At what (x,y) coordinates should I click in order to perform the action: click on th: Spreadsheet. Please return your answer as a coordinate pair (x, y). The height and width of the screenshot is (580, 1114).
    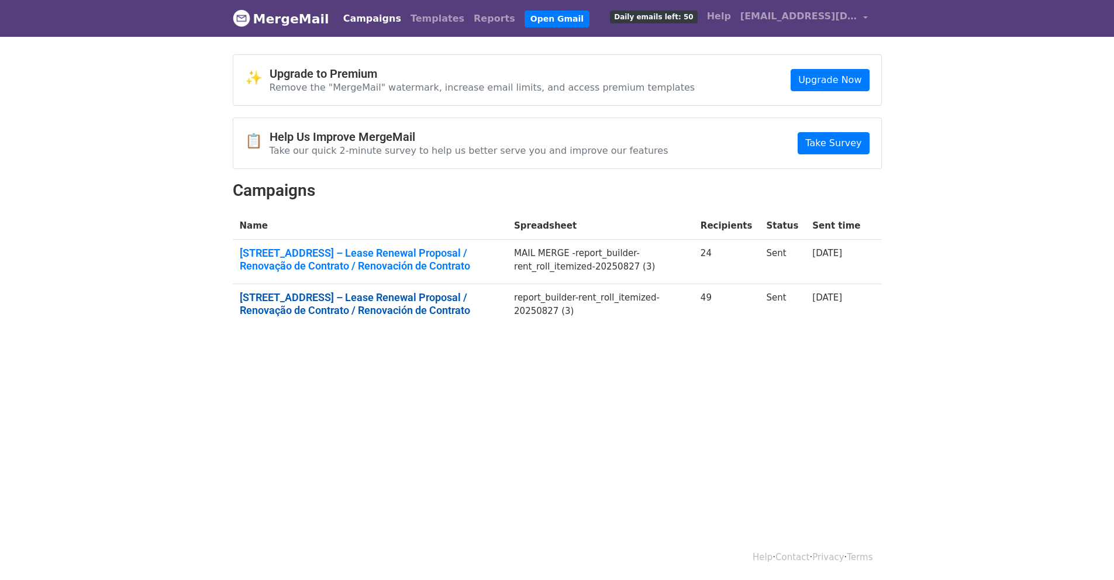
    Looking at the image, I should click on (600, 226).